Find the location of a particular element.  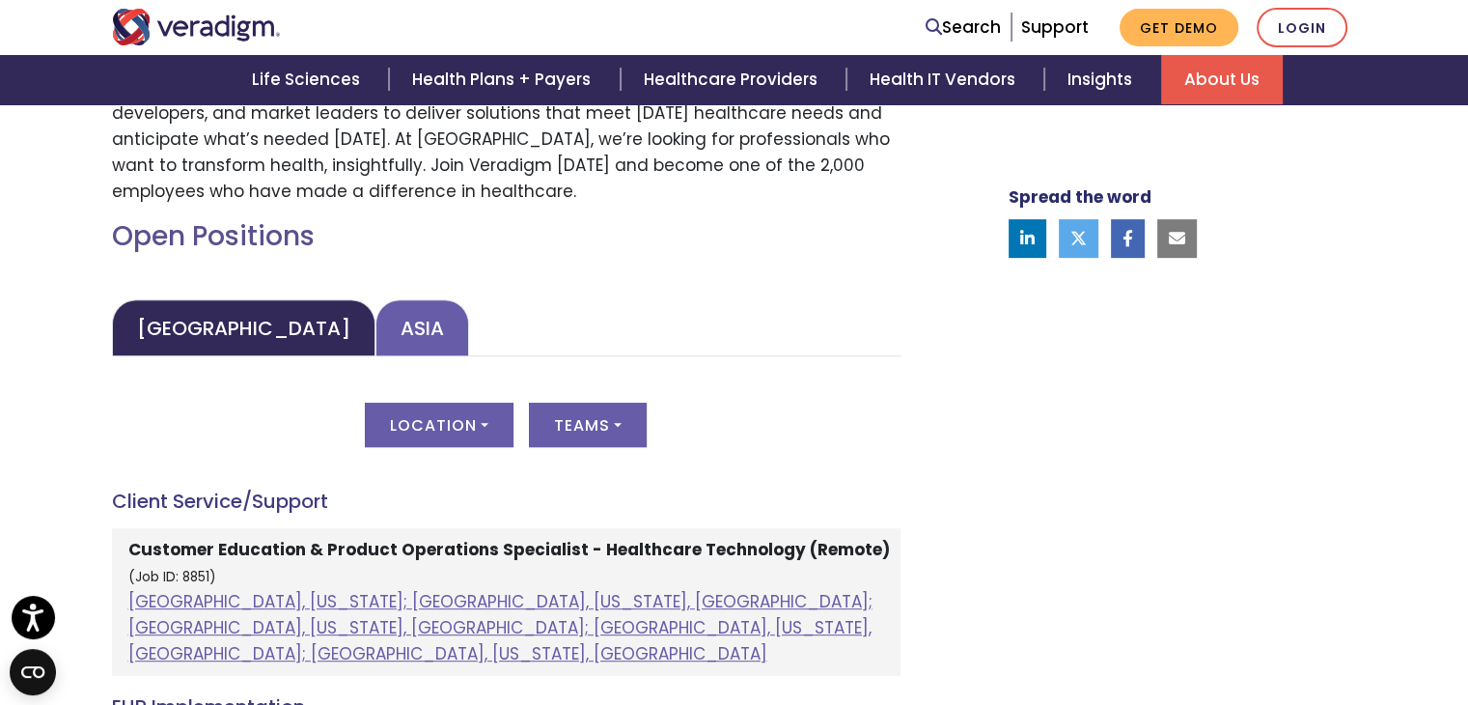

img: Veradigm logo is located at coordinates (196, 27).